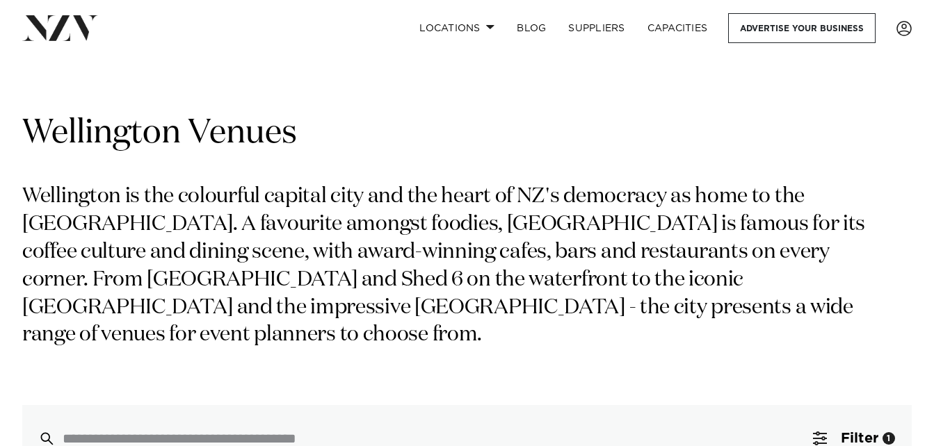 The width and height of the screenshot is (934, 446). Describe the element at coordinates (60, 28) in the screenshot. I see `img: nzv-logo.png` at that location.